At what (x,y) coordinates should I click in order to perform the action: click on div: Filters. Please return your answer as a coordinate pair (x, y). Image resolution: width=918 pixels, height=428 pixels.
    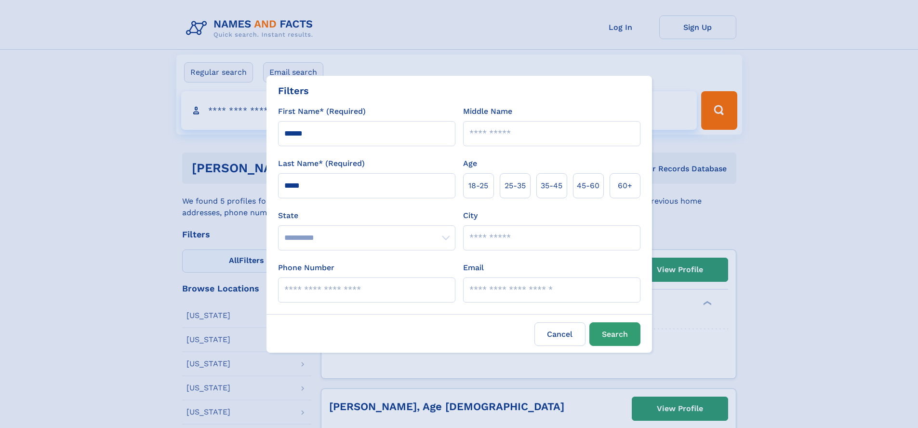
    Looking at the image, I should click on (294, 91).